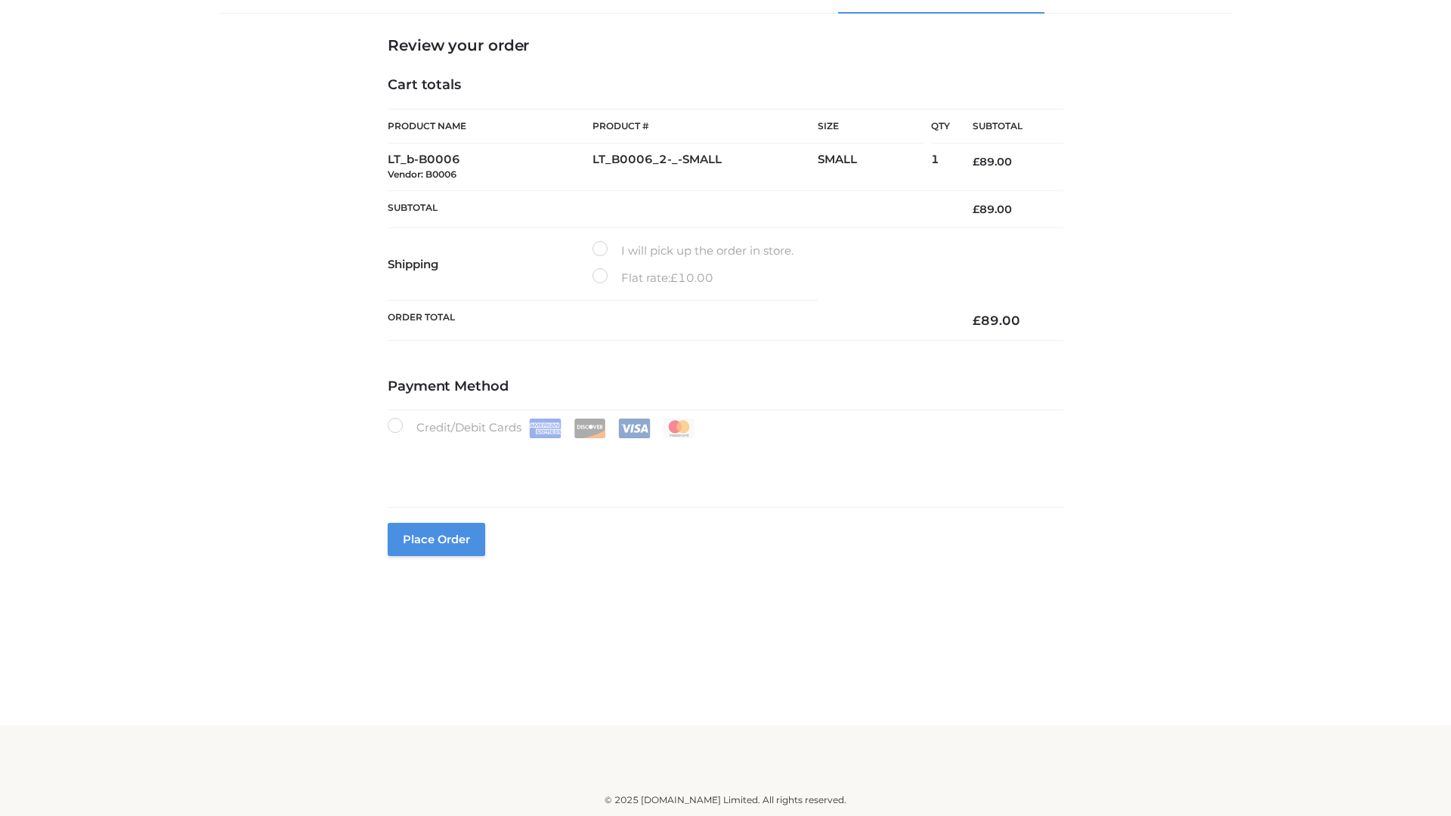 The width and height of the screenshot is (1451, 816). I want to click on img: Mastercard, so click(679, 429).